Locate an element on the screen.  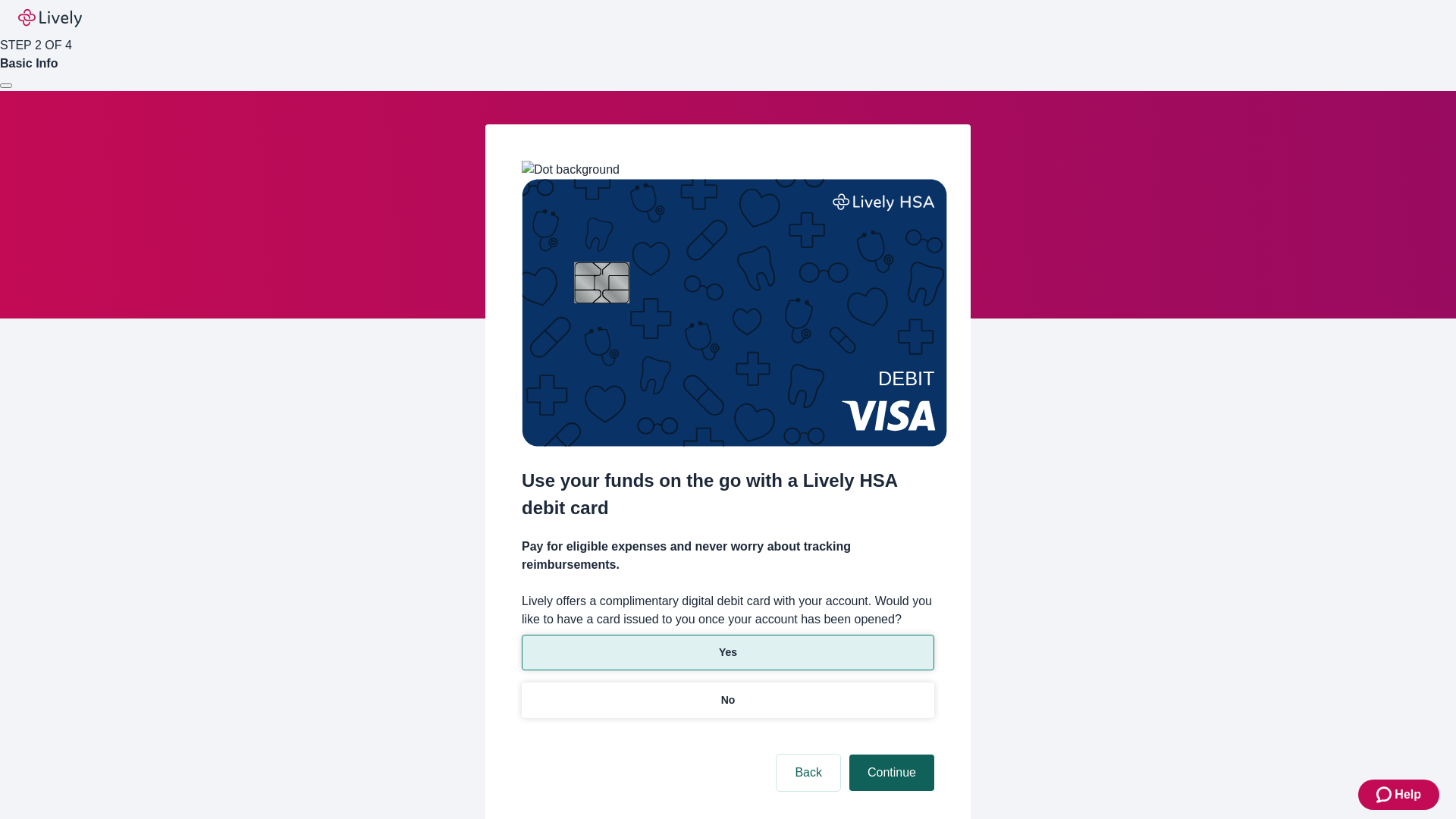
img: Dot background is located at coordinates (570, 170).